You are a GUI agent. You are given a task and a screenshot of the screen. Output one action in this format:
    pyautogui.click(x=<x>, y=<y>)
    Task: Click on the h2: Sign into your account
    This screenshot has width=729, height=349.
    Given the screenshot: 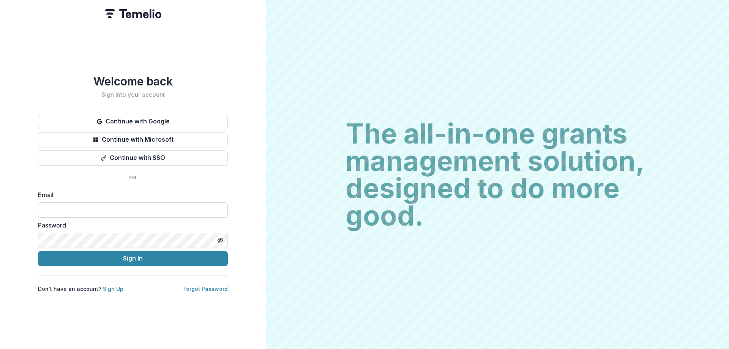 What is the action you would take?
    pyautogui.click(x=133, y=95)
    